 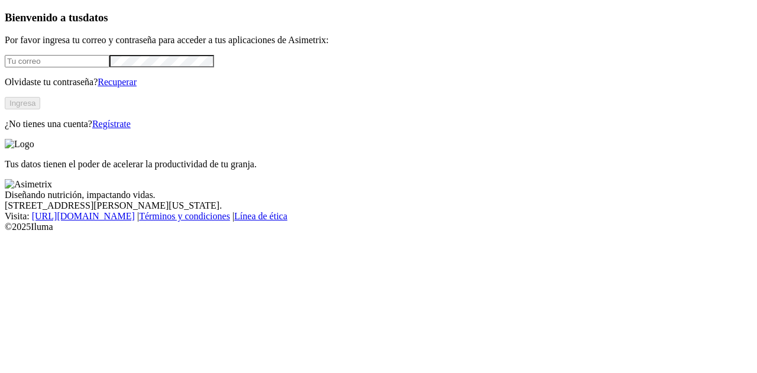 What do you see at coordinates (379, 227) in the screenshot?
I see `div: © 2025 Iluma` at bounding box center [379, 227].